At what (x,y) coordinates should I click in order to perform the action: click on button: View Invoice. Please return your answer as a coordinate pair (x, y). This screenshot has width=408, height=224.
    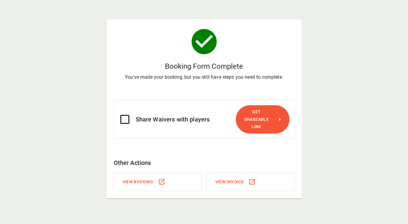
    Looking at the image, I should click on (235, 182).